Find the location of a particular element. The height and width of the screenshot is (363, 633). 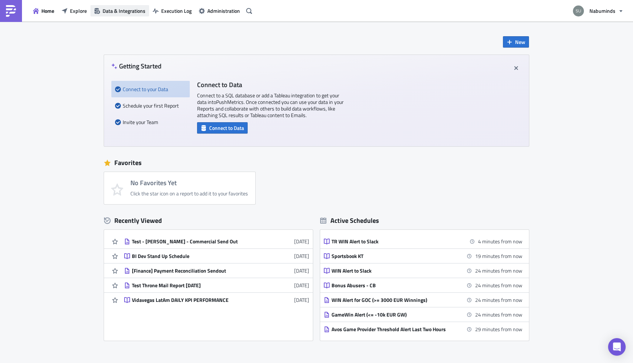

div: Open Intercom Messenger is located at coordinates (617, 347).